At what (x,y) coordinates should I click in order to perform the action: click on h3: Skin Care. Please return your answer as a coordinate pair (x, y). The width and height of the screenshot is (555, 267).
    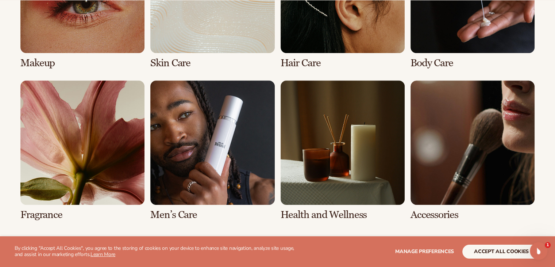
    Looking at the image, I should click on (212, 63).